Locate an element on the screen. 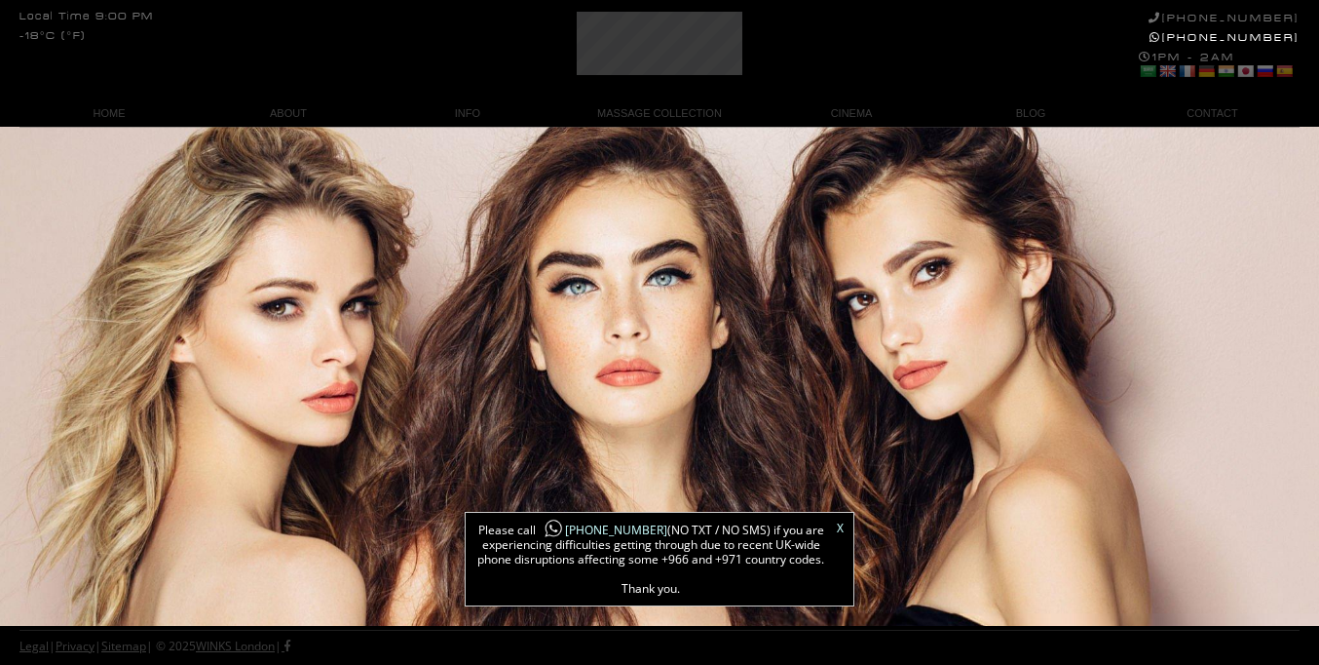  div: 1PM - 2AM is located at coordinates (1219, 66).